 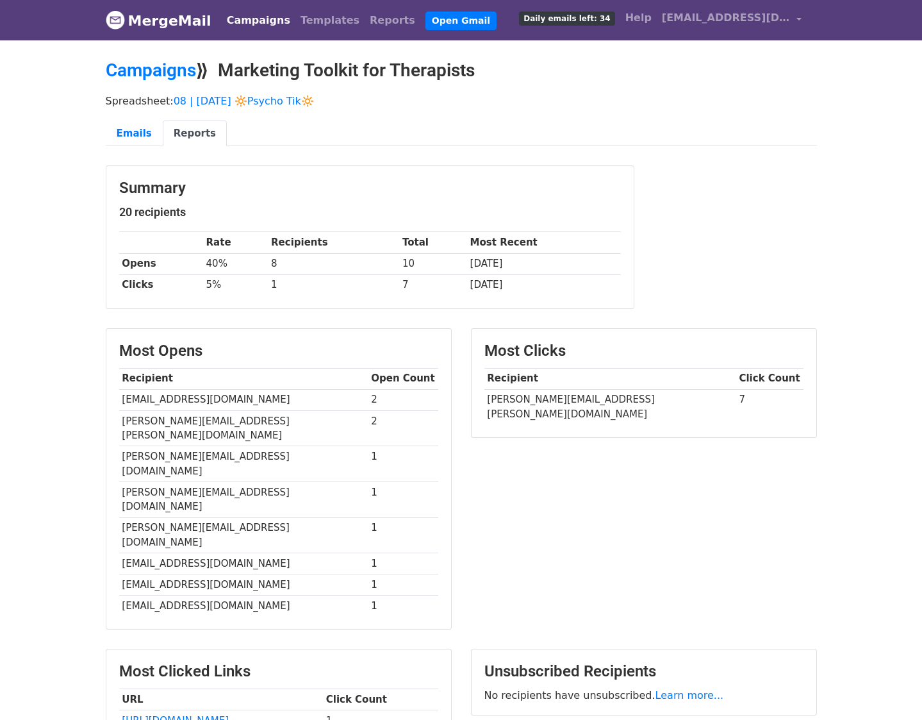 What do you see at coordinates (461, 70) in the screenshot?
I see `h2: ⟫ Marketing Toolkit for Therapists` at bounding box center [461, 70].